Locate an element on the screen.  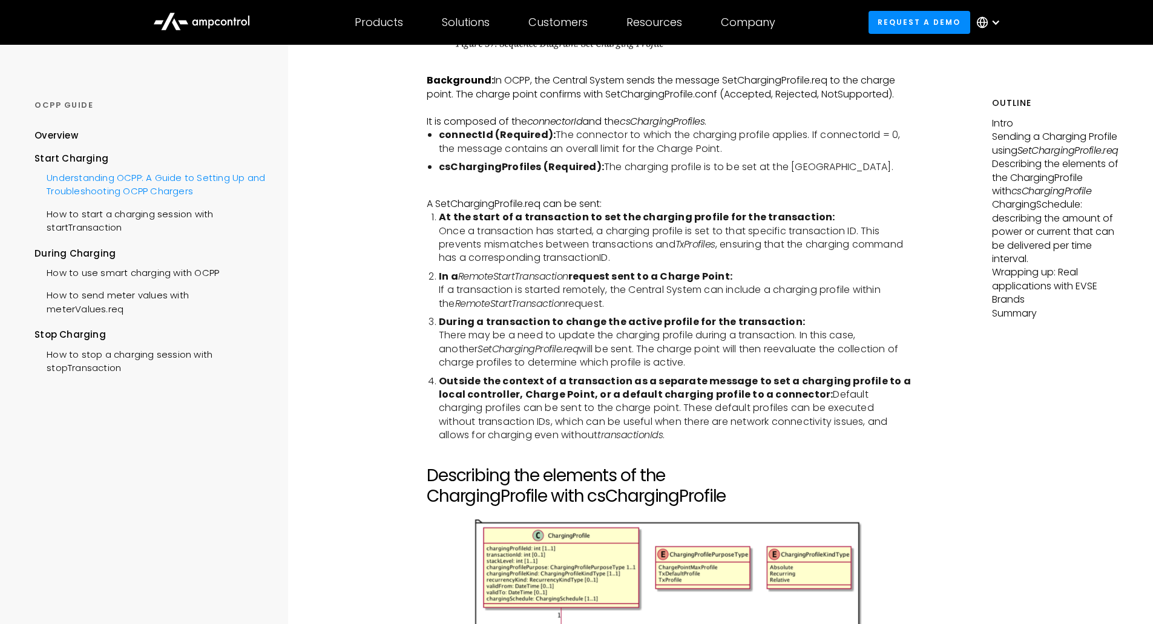
a: How to send meter values with meterValues.req is located at coordinates (150, 301).